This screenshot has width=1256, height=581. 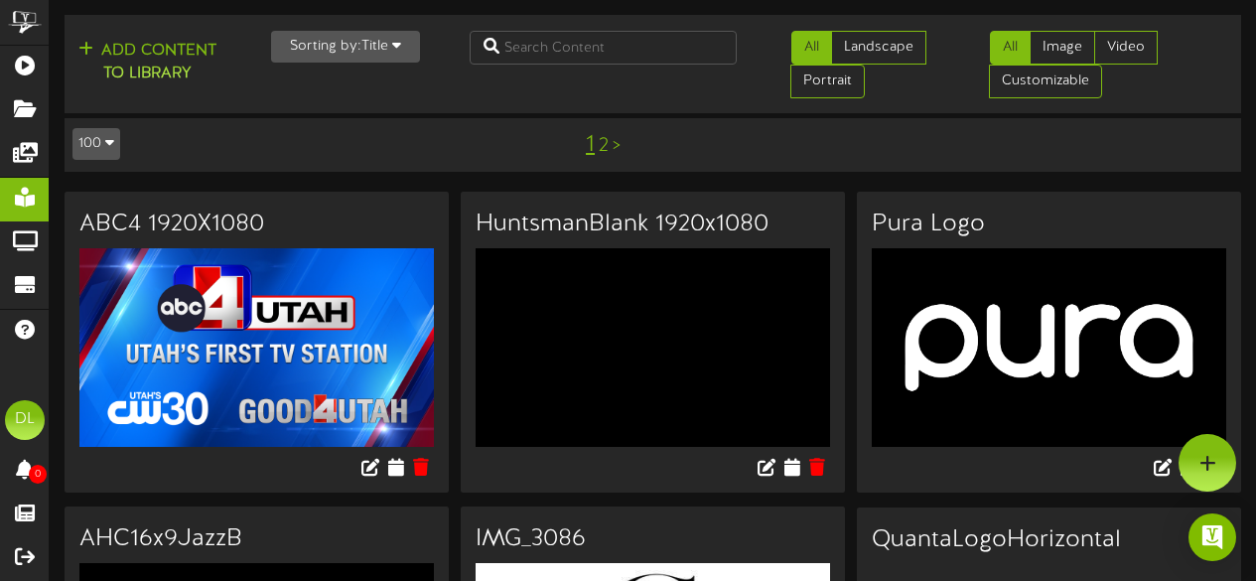 What do you see at coordinates (652, 348) in the screenshot?
I see `img: db31b211-1e70-419e-9a54-48ecf75e11a2.png` at bounding box center [652, 348].